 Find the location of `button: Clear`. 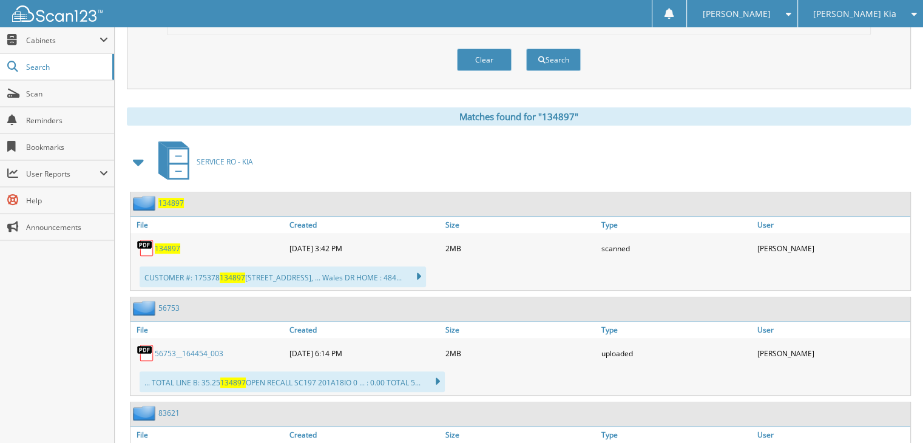

button: Clear is located at coordinates (484, 59).